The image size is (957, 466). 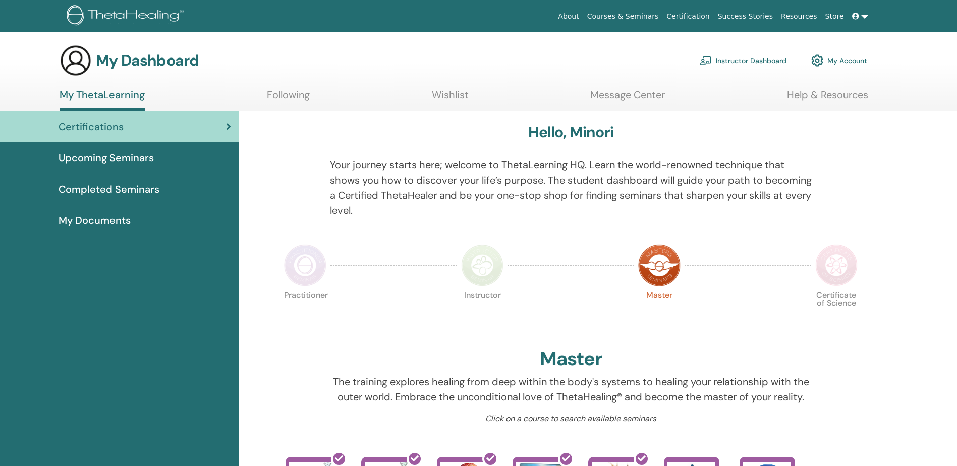 I want to click on h2: Master, so click(x=571, y=359).